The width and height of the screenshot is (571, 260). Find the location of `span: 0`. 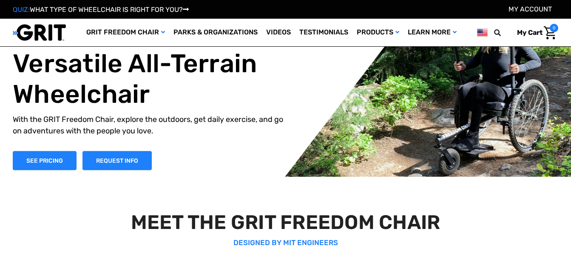

span: 0 is located at coordinates (554, 28).